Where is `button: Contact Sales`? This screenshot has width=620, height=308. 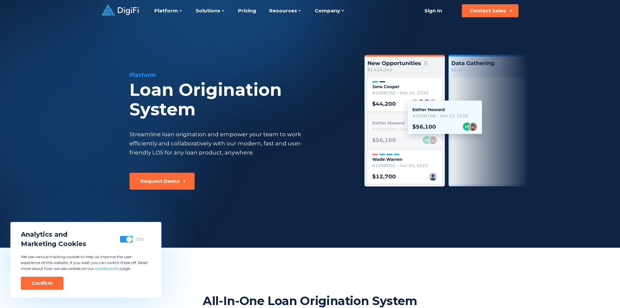
button: Contact Sales is located at coordinates (490, 11).